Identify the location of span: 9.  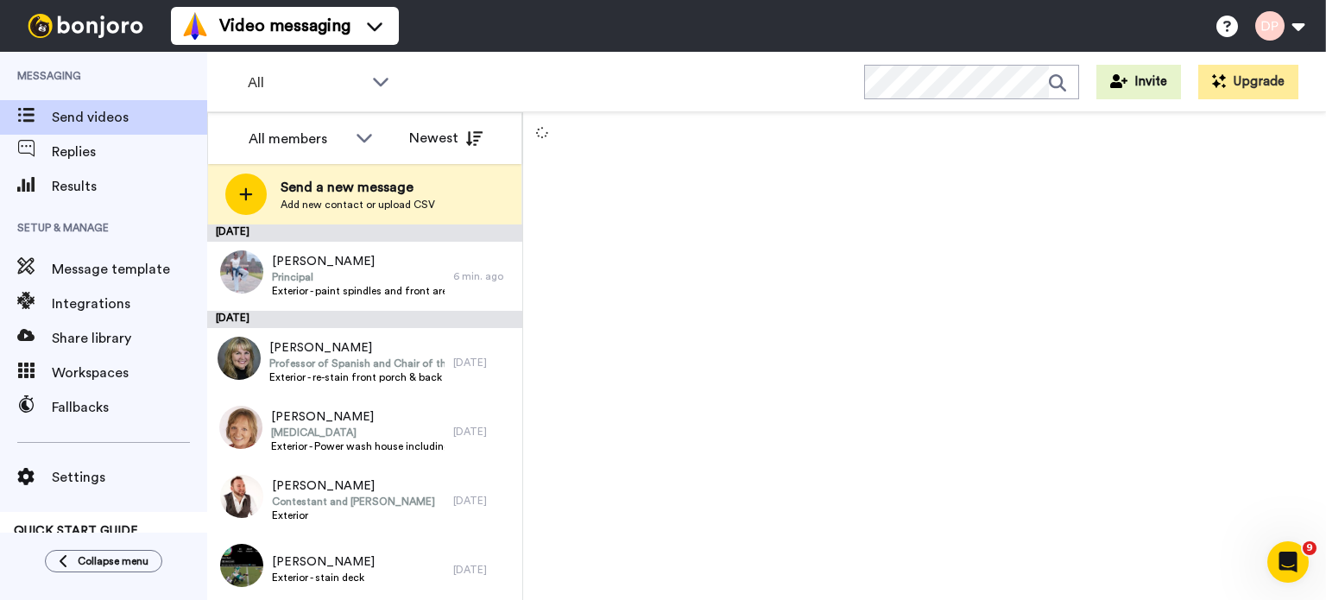
(1309, 548).